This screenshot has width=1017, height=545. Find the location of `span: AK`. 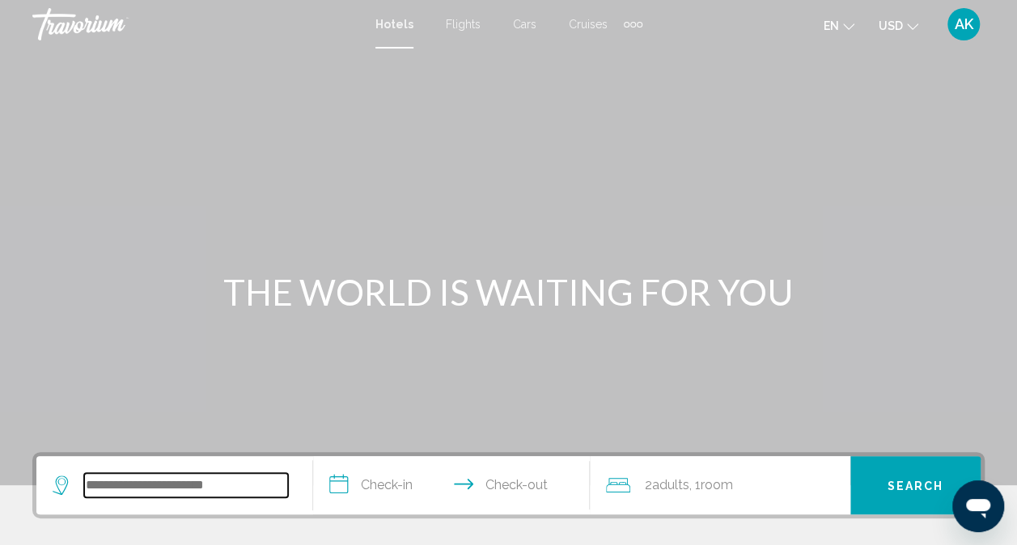

span: AK is located at coordinates (963, 24).